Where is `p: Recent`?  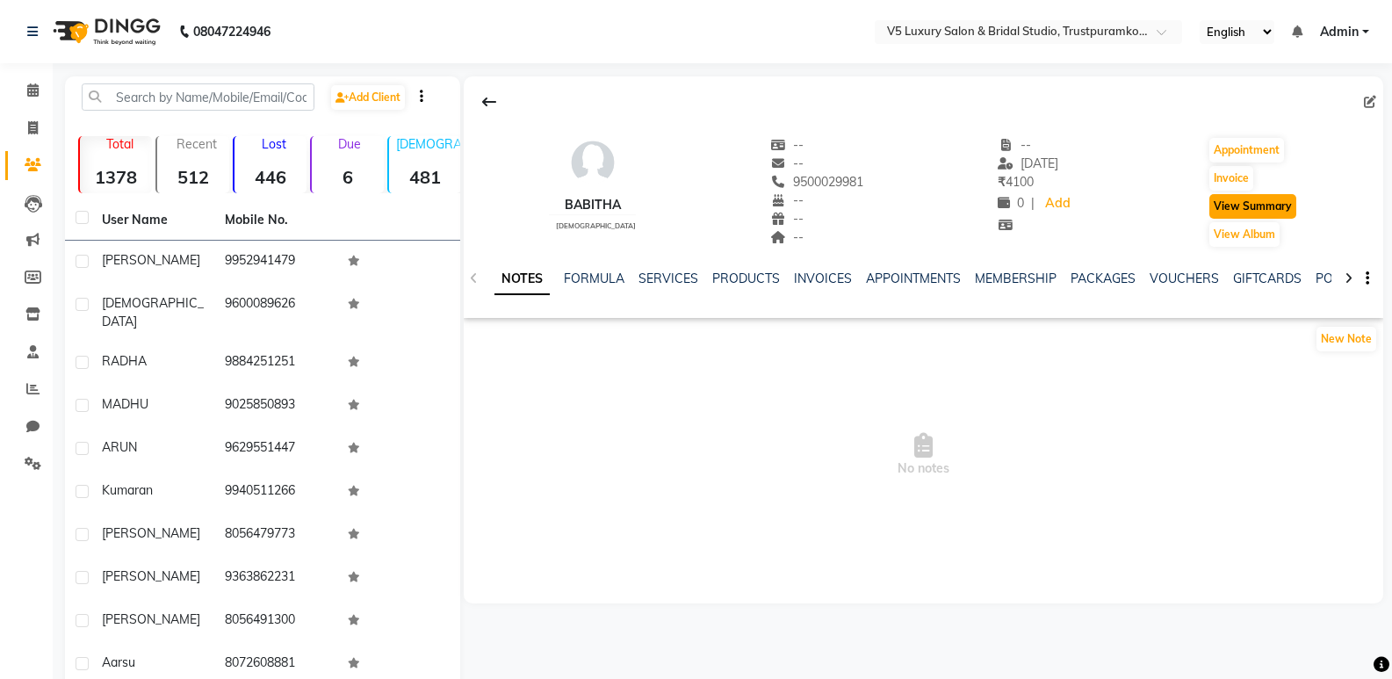
p: Recent is located at coordinates (197, 144).